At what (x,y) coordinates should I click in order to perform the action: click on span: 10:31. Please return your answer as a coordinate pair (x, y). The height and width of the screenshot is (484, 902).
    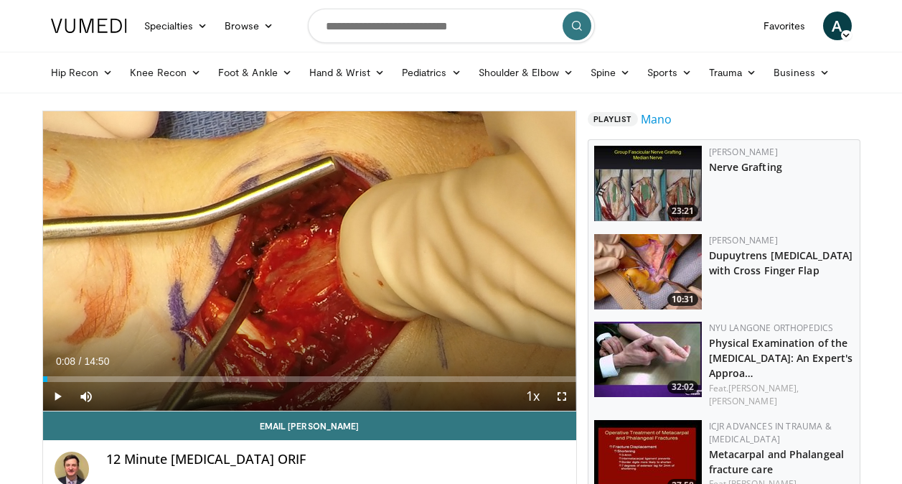
    Looking at the image, I should click on (682, 299).